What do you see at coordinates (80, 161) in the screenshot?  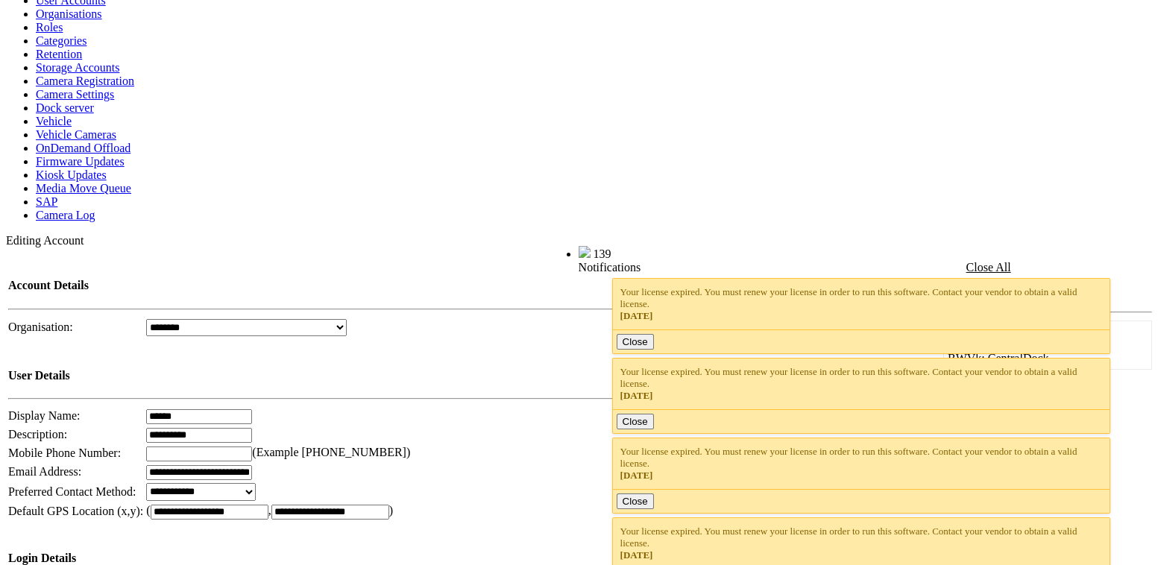 I see `a: Firmware Updates` at bounding box center [80, 161].